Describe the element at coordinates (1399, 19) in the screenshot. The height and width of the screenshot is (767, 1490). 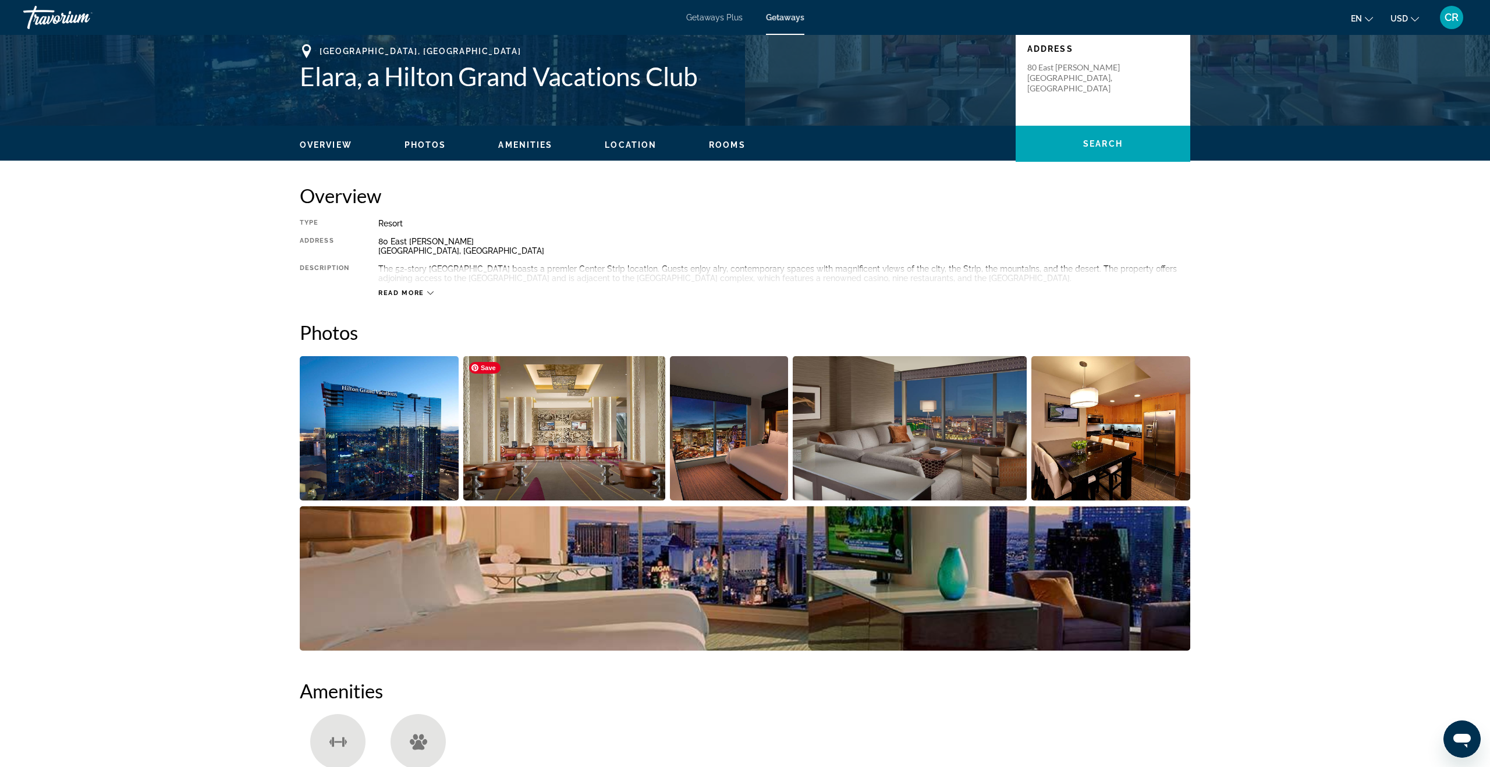
I see `span: USD` at that location.